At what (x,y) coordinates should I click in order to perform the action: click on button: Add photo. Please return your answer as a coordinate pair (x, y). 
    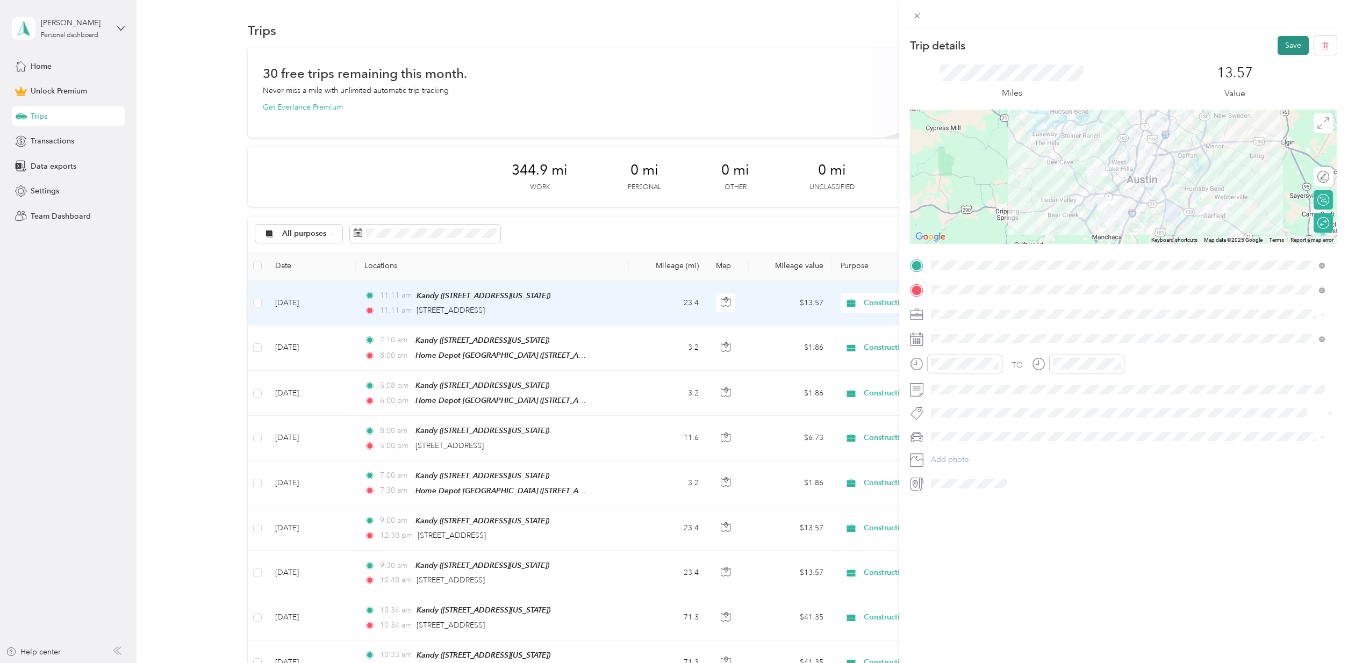
    Looking at the image, I should click on (1132, 460).